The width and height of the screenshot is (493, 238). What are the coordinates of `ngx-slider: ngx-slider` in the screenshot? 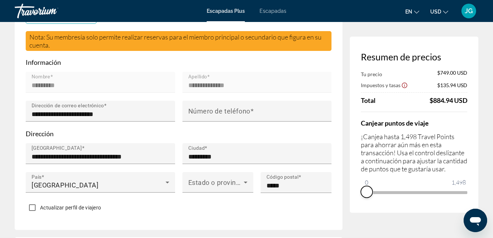 It's located at (414, 192).